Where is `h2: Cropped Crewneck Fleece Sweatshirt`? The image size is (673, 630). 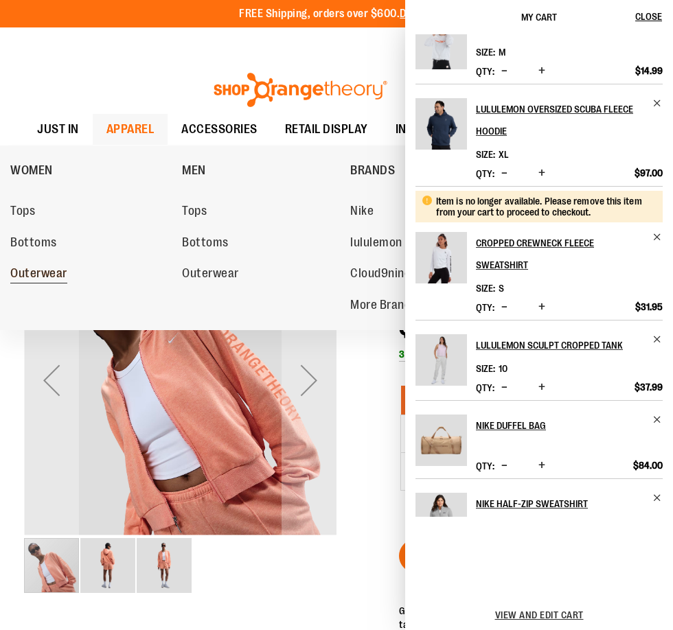 h2: Cropped Crewneck Fleece Sweatshirt is located at coordinates (559, 254).